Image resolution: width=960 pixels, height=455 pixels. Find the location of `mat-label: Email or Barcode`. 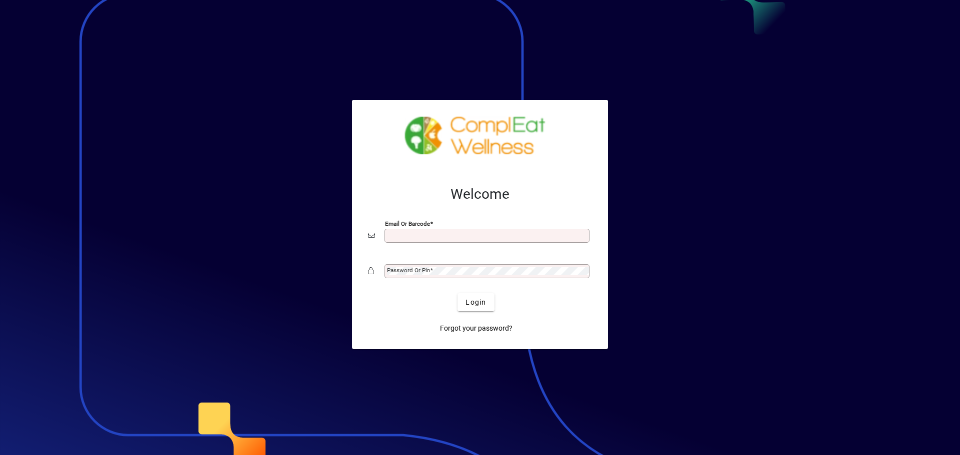

mat-label: Email or Barcode is located at coordinates (407, 224).